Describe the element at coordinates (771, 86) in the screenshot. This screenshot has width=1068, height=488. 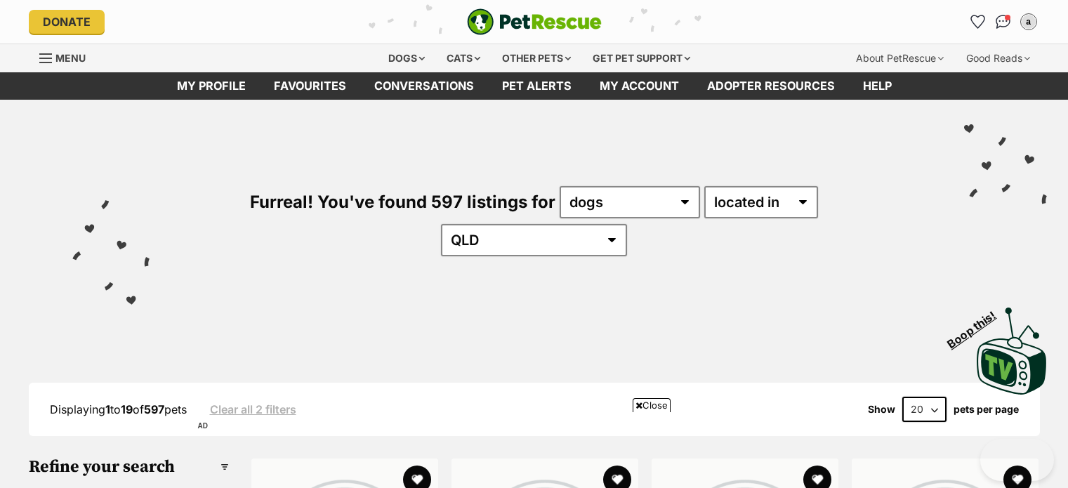
I see `a: Adopter resources` at that location.